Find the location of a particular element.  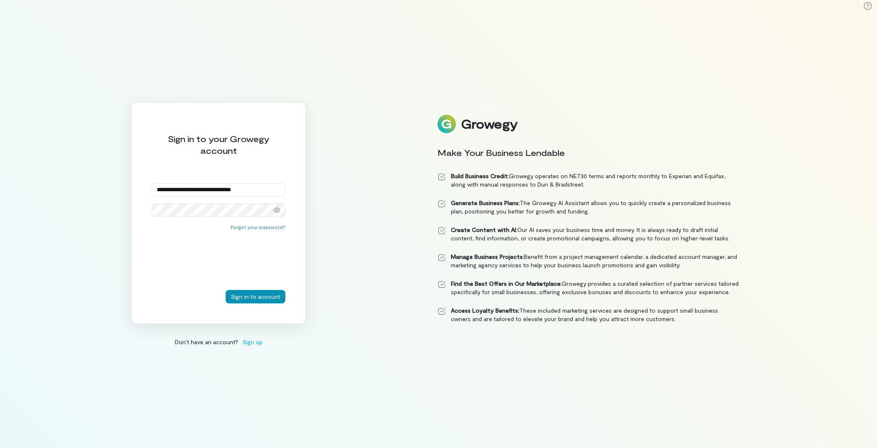

strong: Find the Best Offers in Our Marketplace: is located at coordinates (507, 283).